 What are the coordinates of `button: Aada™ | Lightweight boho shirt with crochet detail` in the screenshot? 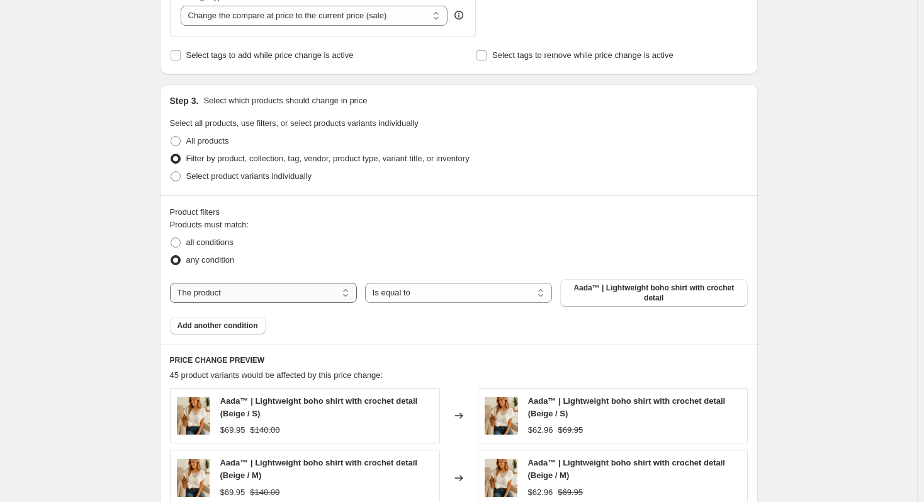 It's located at (653, 293).